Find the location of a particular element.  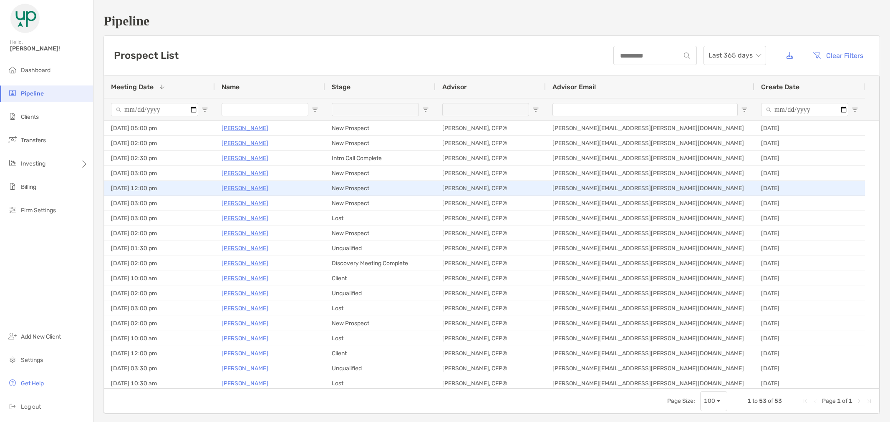

span: Billing is located at coordinates (28, 187).